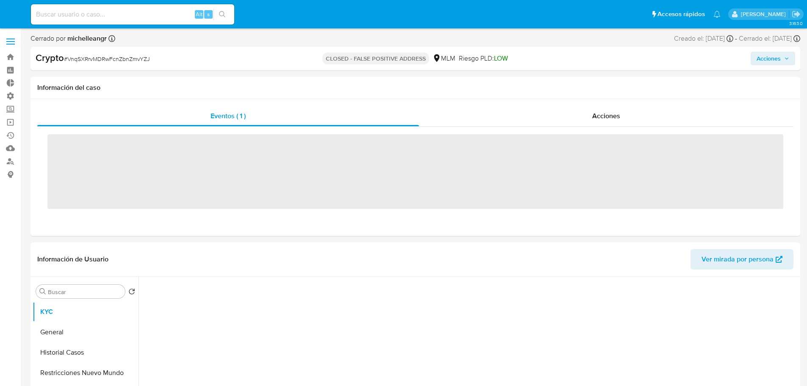 The width and height of the screenshot is (807, 386). Describe the element at coordinates (73, 259) in the screenshot. I see `h1: Información de Usuario` at that location.